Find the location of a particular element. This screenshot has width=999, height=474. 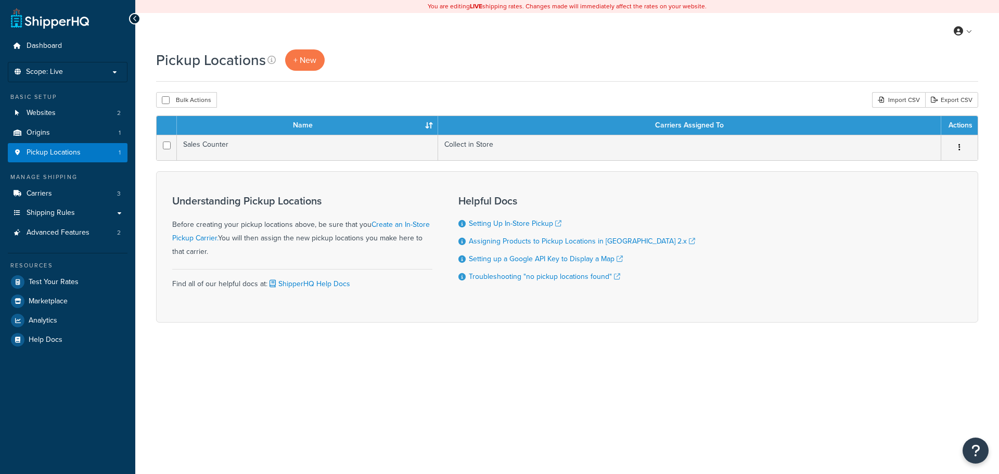

a: Websites 2 is located at coordinates (68, 113).